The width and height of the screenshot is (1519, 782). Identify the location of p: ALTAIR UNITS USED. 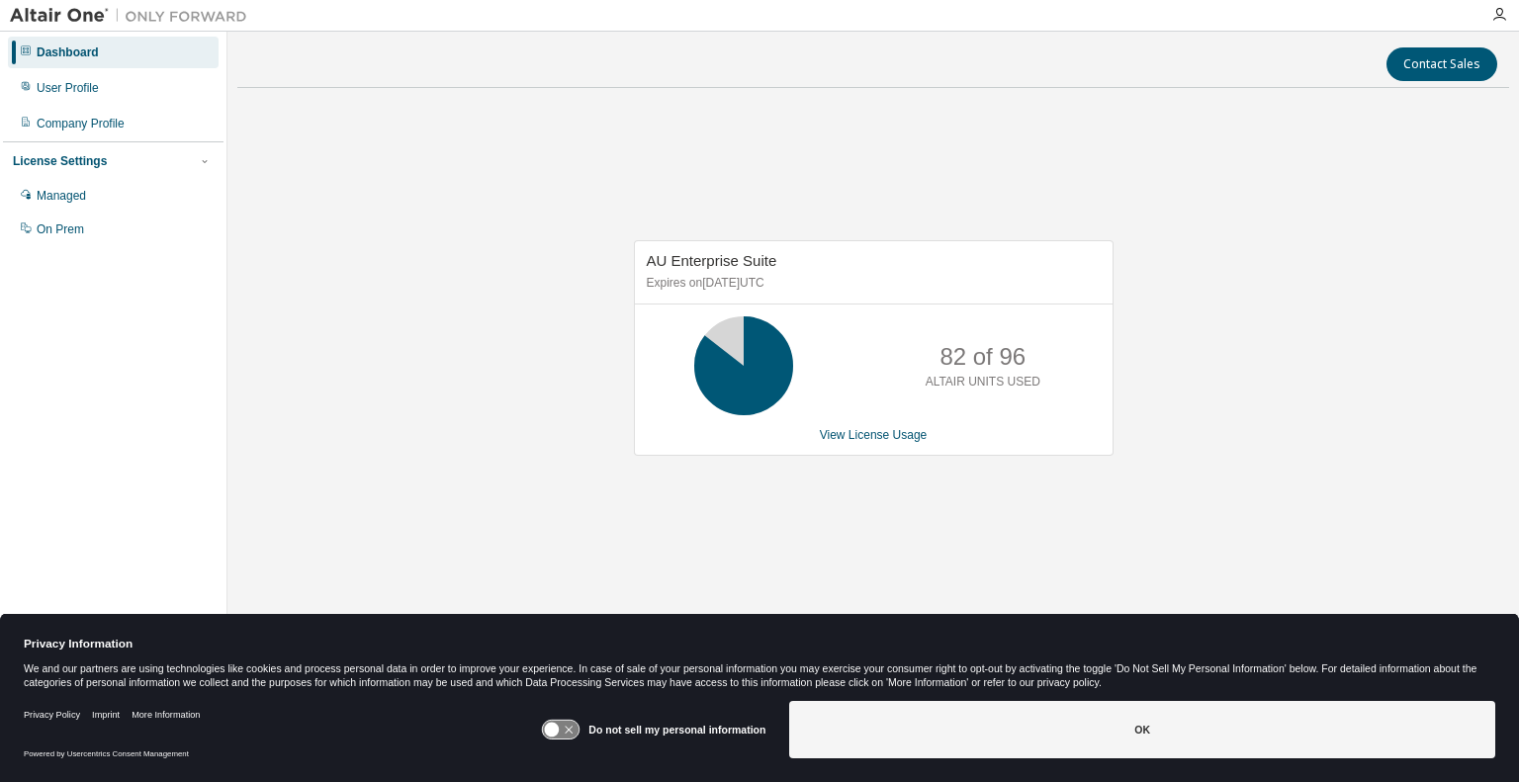
(983, 382).